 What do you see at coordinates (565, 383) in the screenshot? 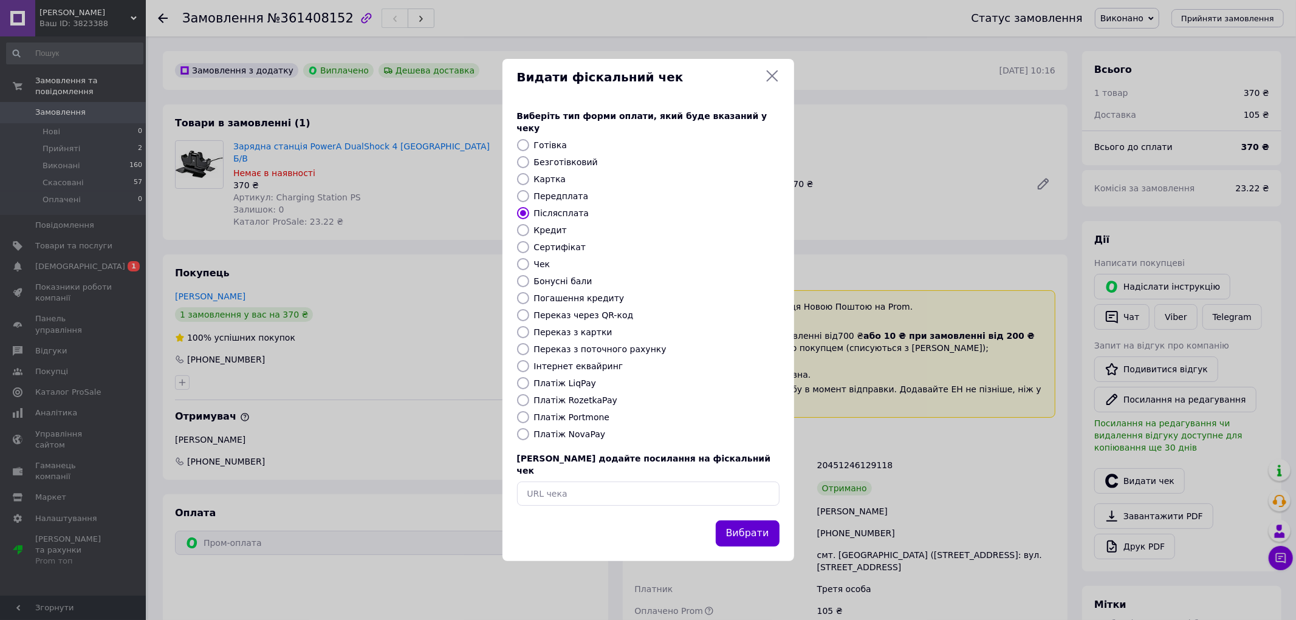
I see `label: Платіж LiqPay` at bounding box center [565, 383].